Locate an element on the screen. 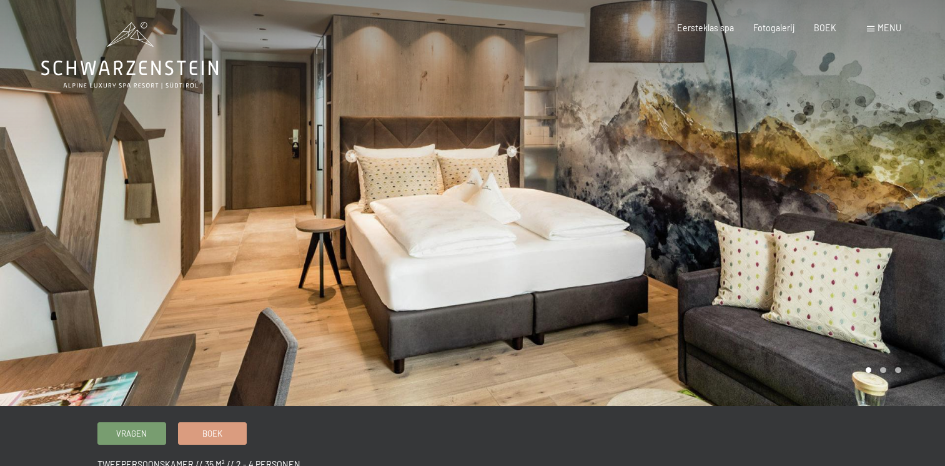 The width and height of the screenshot is (945, 466). a: BOEK is located at coordinates (825, 27).